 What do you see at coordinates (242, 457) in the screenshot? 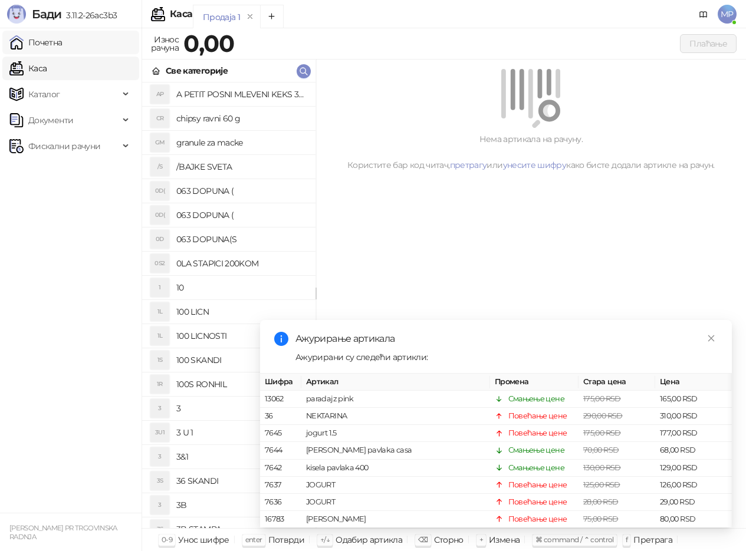
I see `h4: 3&1` at bounding box center [242, 457].